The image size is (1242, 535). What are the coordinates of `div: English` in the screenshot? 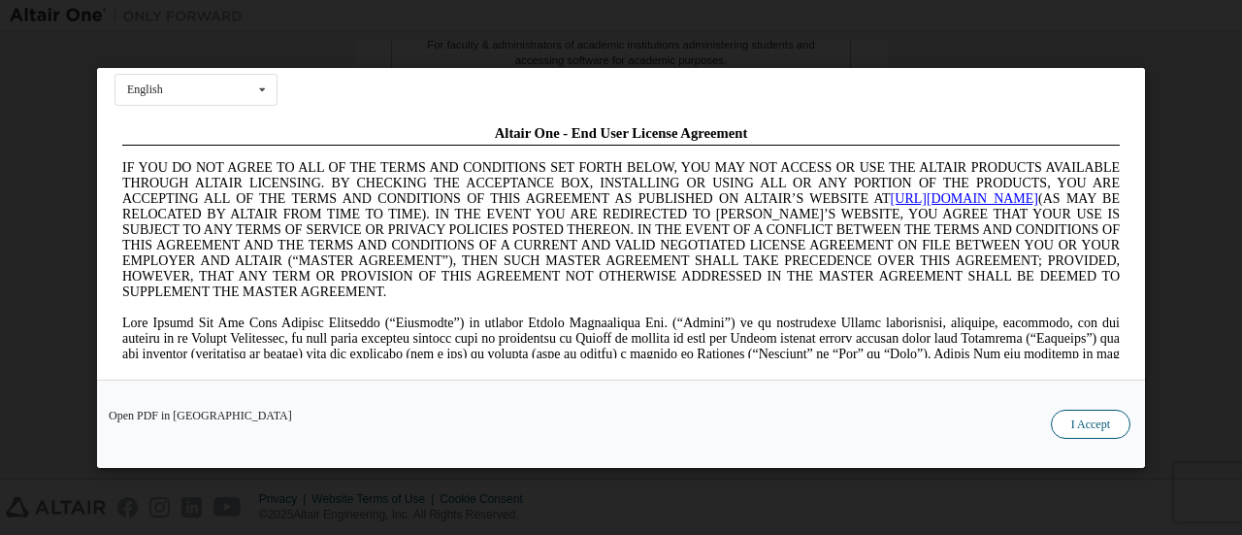 It's located at (145, 89).